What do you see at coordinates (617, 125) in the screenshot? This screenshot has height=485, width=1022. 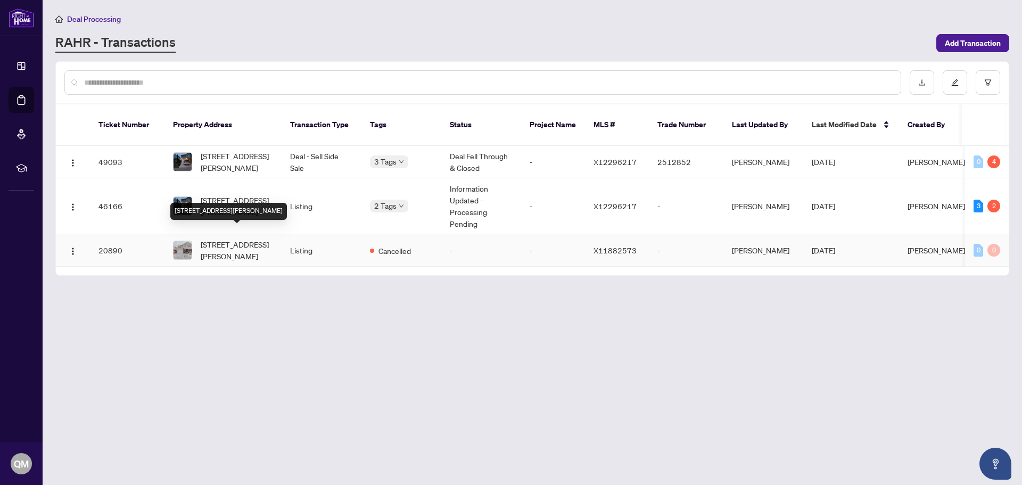 I see `th: MLS #` at bounding box center [617, 125].